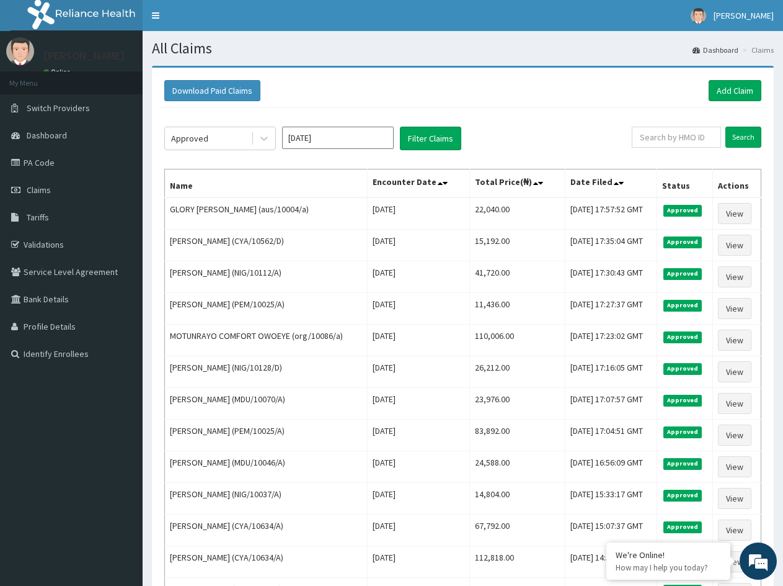 This screenshot has width=783, height=586. What do you see at coordinates (419, 184) in the screenshot?
I see `th: Encounter Date` at bounding box center [419, 184].